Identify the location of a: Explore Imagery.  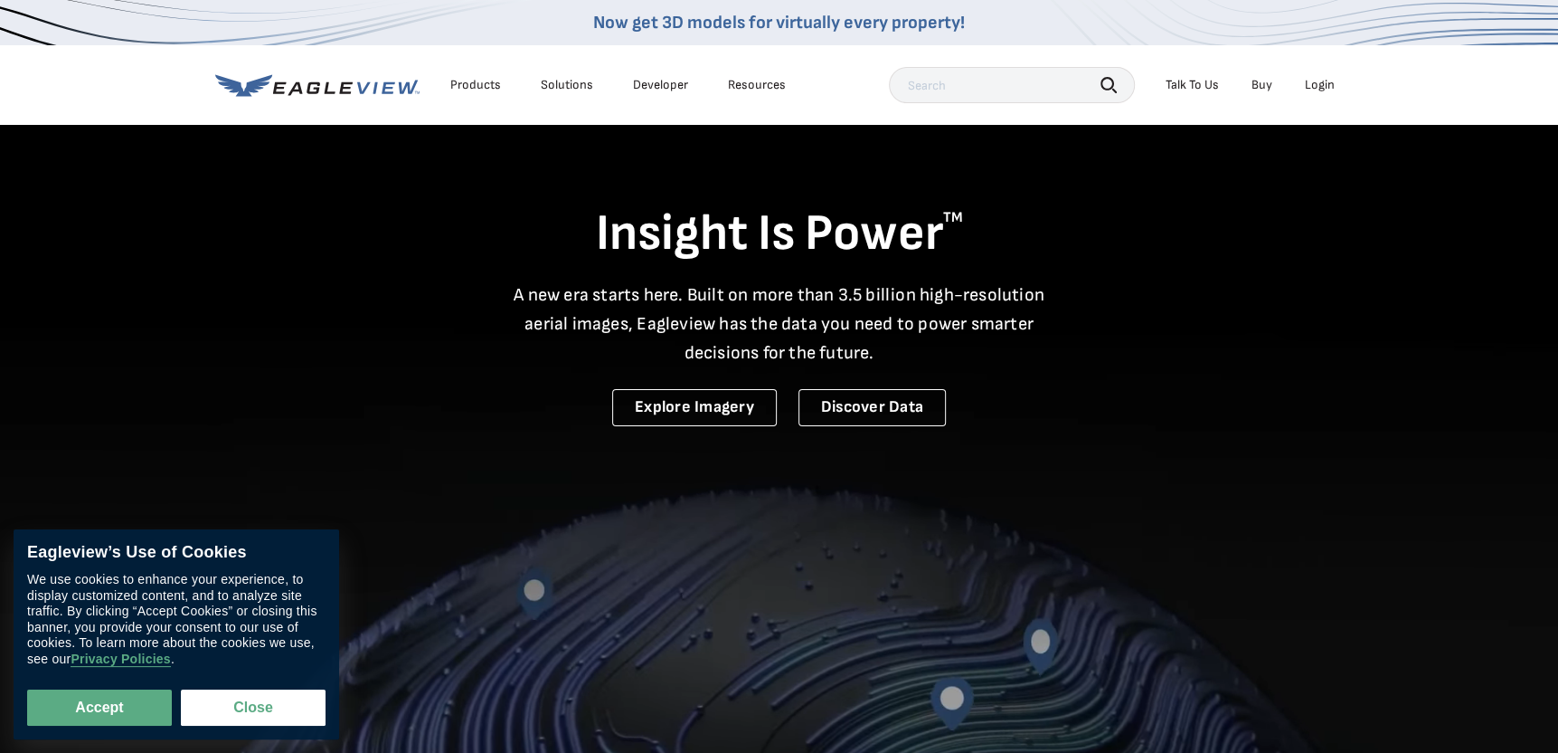
(695, 407).